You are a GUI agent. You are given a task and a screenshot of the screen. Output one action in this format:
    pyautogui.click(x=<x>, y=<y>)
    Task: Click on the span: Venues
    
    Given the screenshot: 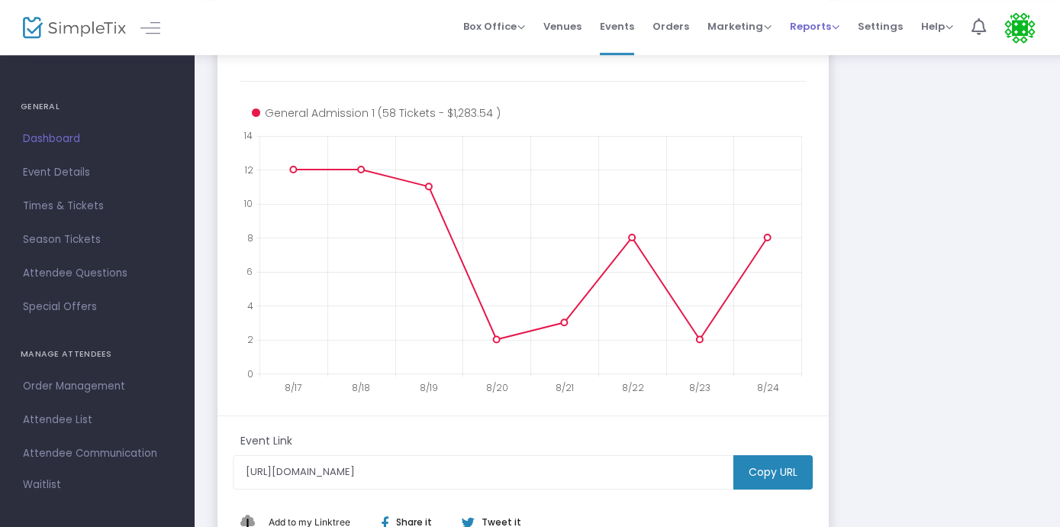 What is the action you would take?
    pyautogui.click(x=563, y=26)
    